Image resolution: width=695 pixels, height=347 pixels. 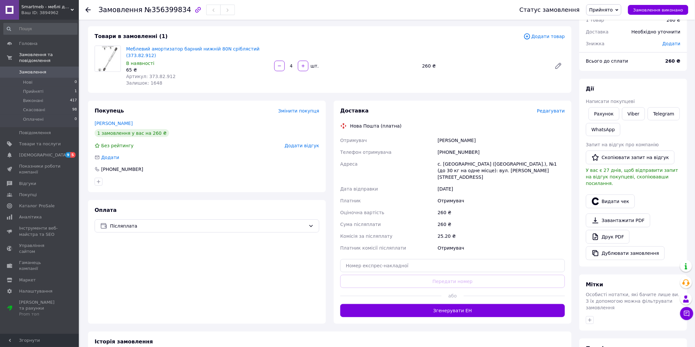 I want to click on span: Комісія за післяплату, so click(x=366, y=236).